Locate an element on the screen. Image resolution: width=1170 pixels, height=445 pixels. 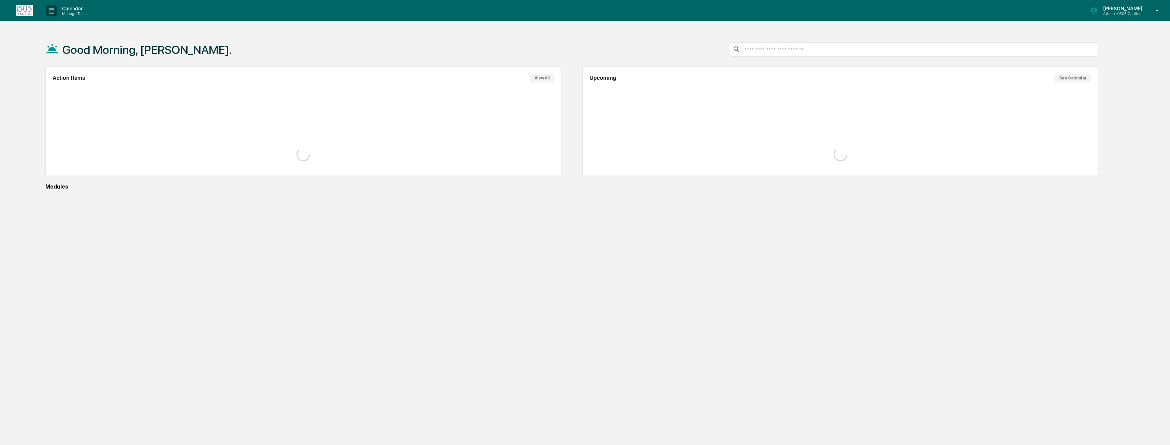
p: Admin • 1505 Capital is located at coordinates (1121, 14).